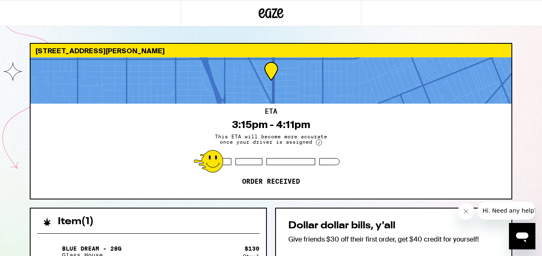 The image size is (542, 256). I want to click on p: Order received, so click(271, 182).